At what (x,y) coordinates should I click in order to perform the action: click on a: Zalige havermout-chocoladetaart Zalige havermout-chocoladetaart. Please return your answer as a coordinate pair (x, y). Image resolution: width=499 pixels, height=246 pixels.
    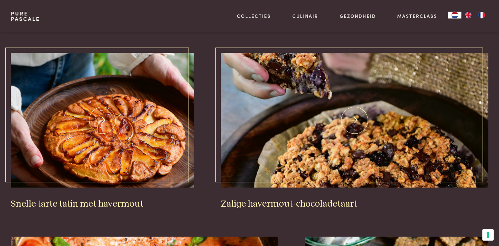
    Looking at the image, I should click on (355, 131).